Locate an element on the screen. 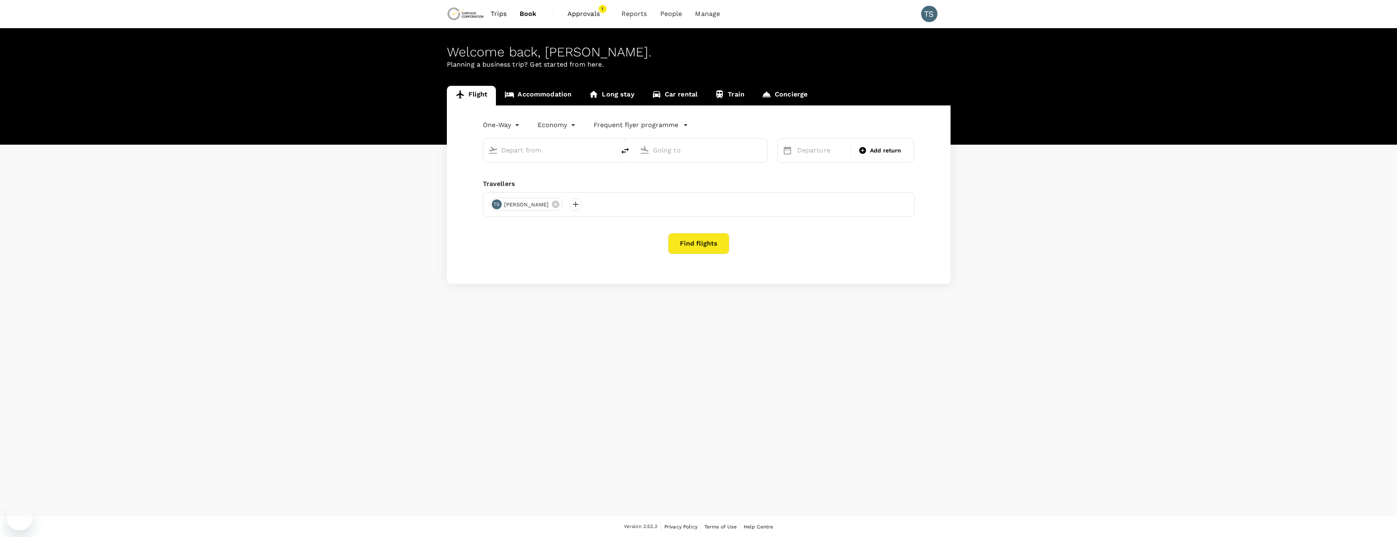 The image size is (1397, 537). span: Reports is located at coordinates (634, 14).